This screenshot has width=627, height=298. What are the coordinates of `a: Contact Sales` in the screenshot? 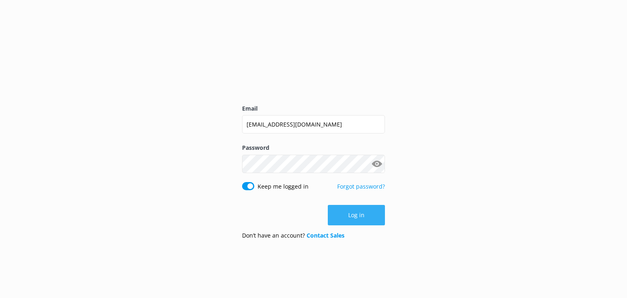 It's located at (325, 235).